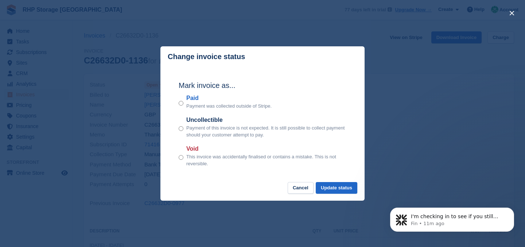  What do you see at coordinates (336, 188) in the screenshot?
I see `button: Update status` at bounding box center [336, 188].